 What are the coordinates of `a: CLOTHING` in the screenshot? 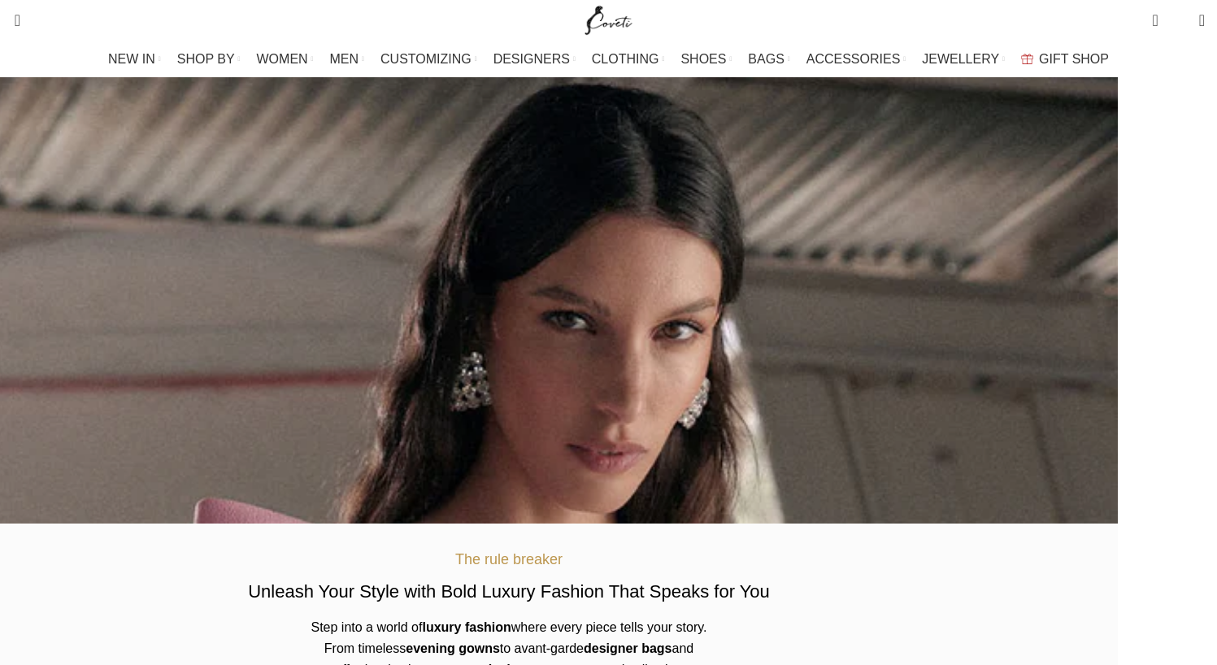 It's located at (628, 59).